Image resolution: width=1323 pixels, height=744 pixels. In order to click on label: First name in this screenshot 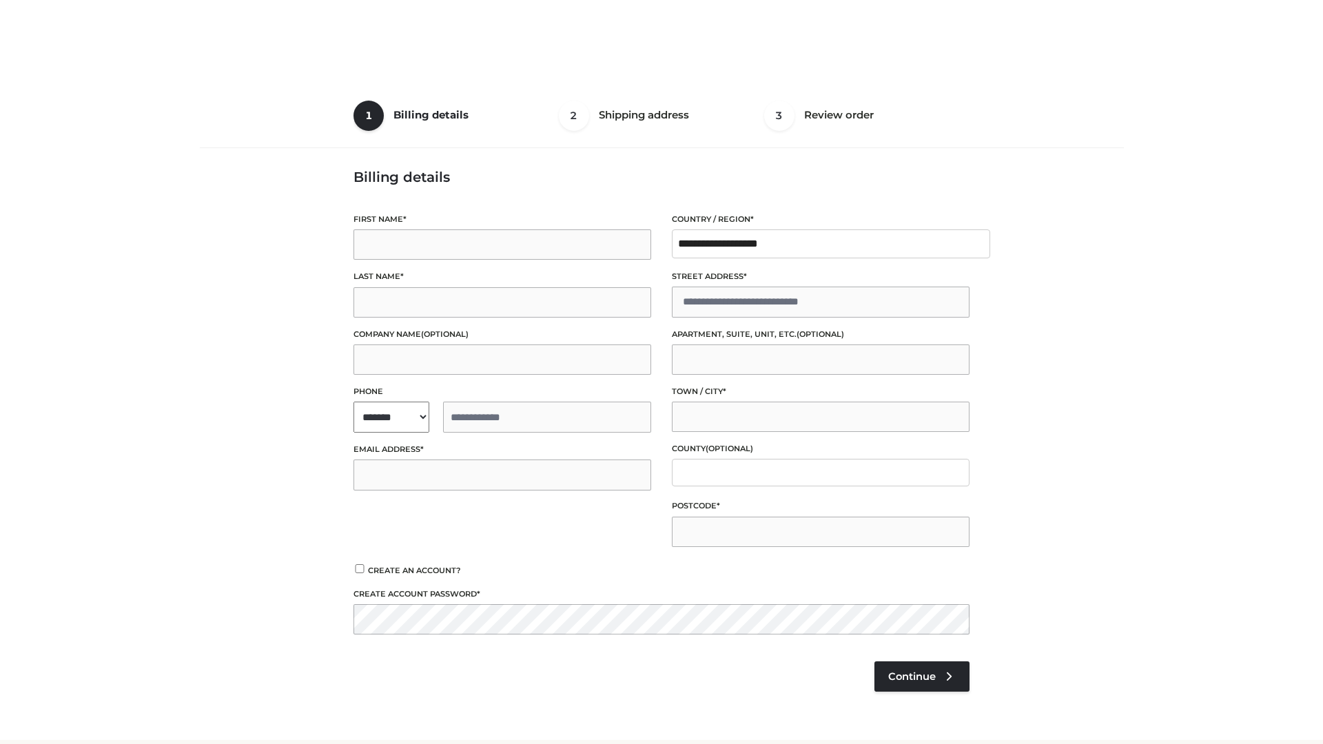, I will do `click(502, 219)`.